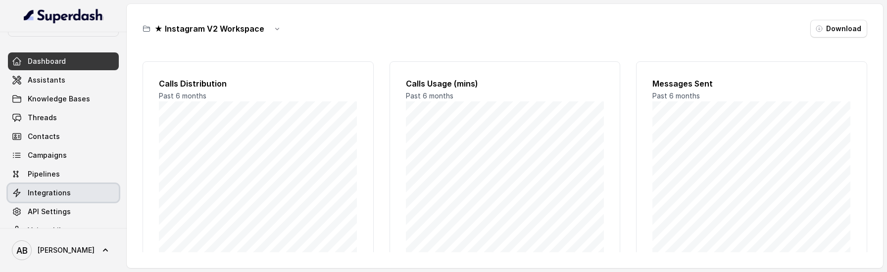  Describe the element at coordinates (209, 29) in the screenshot. I see `h3: ★ Instagram V2 Workspace` at that location.